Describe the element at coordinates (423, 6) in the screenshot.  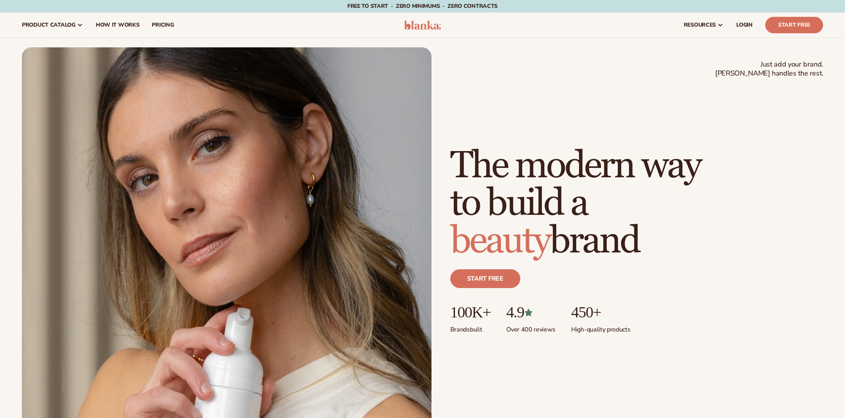
I see `span: Free to start · ZERO minimums · ZERO contracts` at that location.